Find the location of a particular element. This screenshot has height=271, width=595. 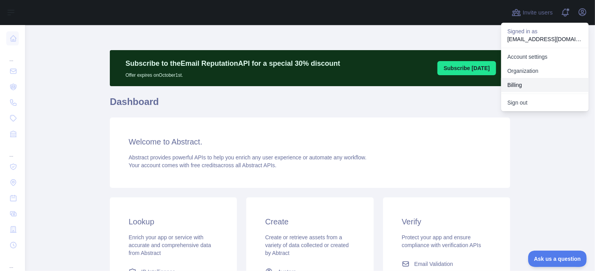

h3: Lookup is located at coordinates (173, 221).